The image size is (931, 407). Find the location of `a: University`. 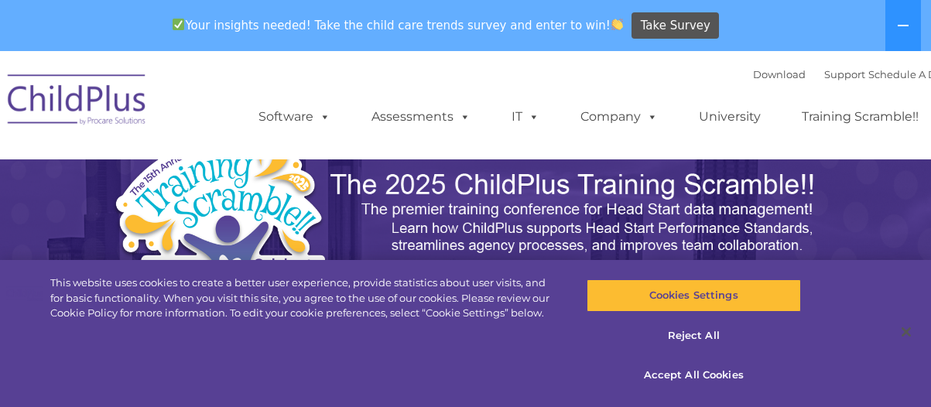

a: University is located at coordinates (730, 117).